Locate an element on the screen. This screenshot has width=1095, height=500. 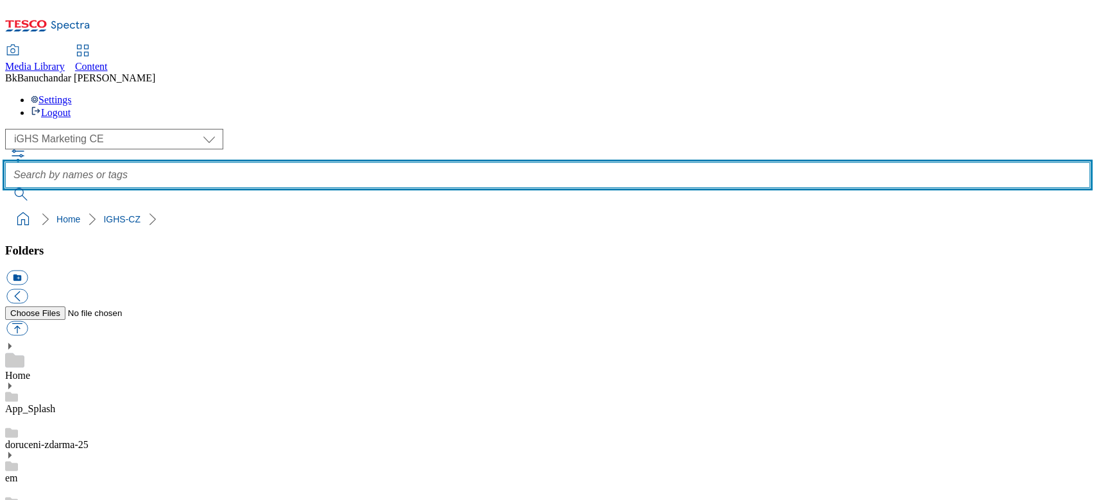
a: em is located at coordinates (12, 478).